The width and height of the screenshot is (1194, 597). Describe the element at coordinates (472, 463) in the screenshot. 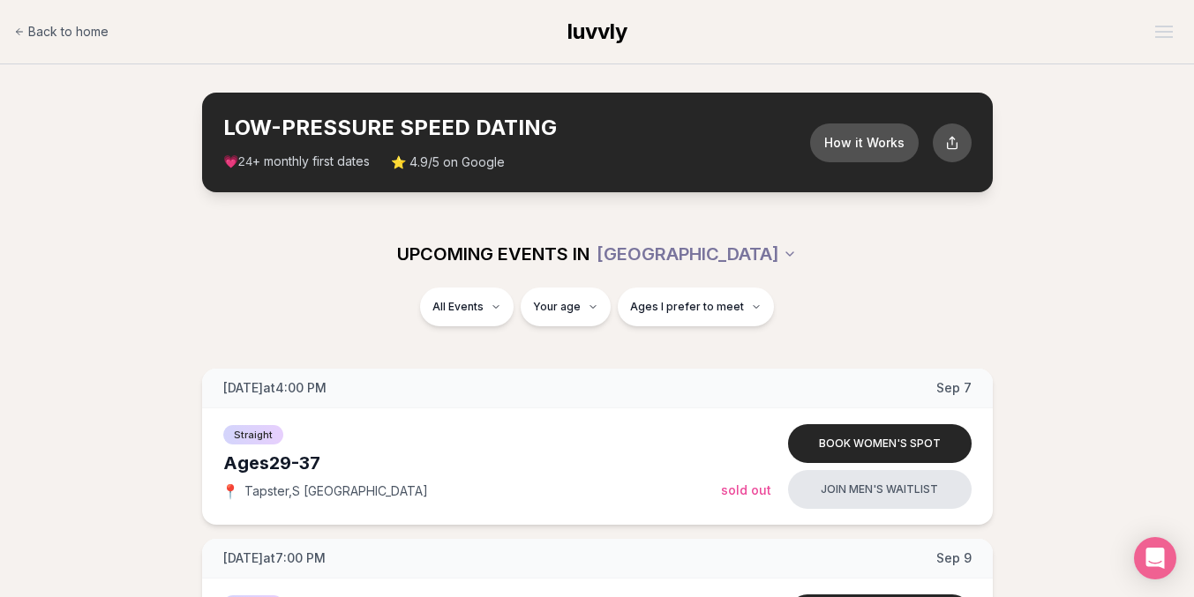

I see `div: Ages 29-37` at that location.